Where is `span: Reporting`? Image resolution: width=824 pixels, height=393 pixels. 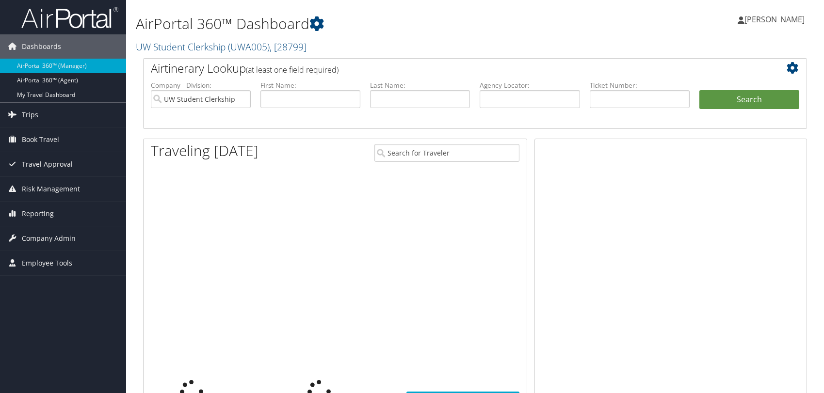 span: Reporting is located at coordinates (38, 214).